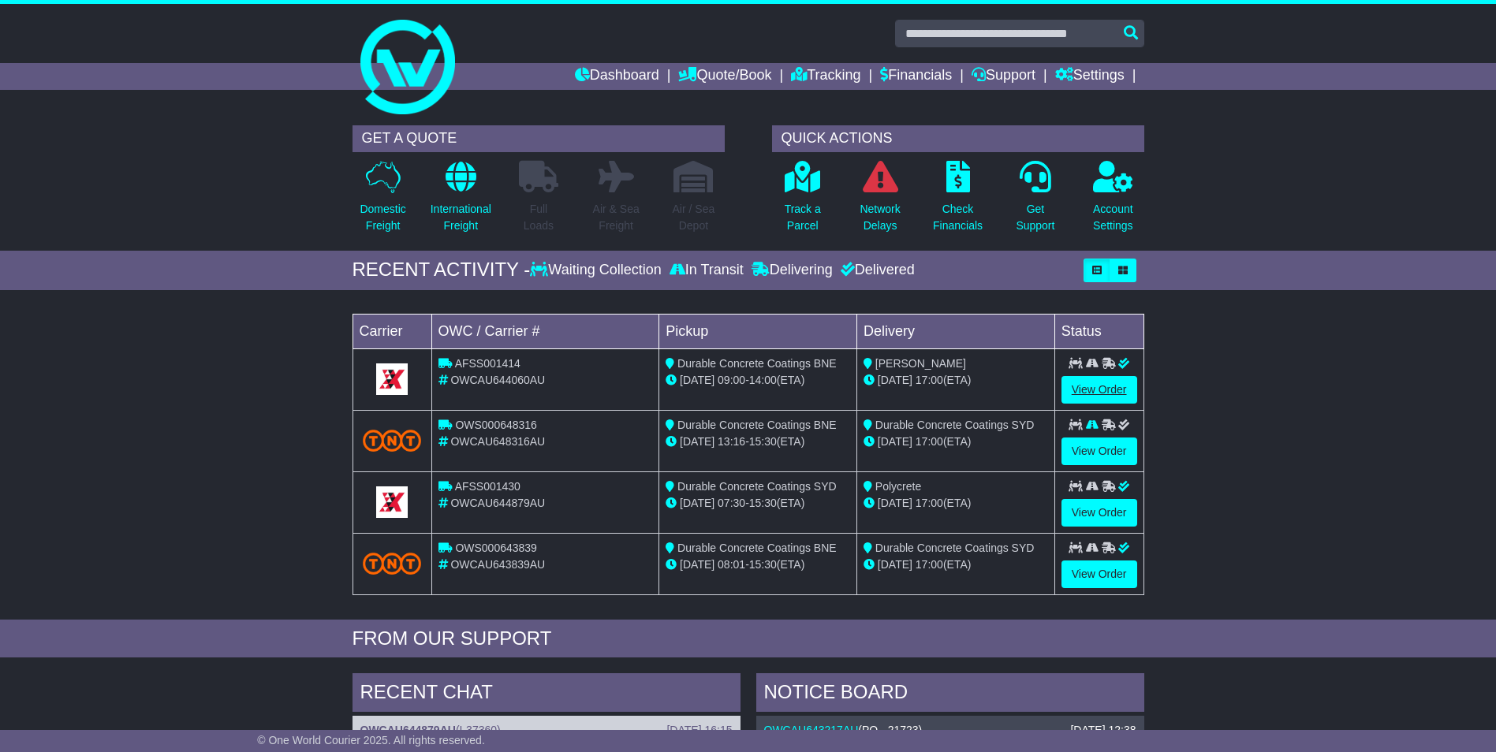  Describe the element at coordinates (461, 218) in the screenshot. I see `p: International Freight` at that location.